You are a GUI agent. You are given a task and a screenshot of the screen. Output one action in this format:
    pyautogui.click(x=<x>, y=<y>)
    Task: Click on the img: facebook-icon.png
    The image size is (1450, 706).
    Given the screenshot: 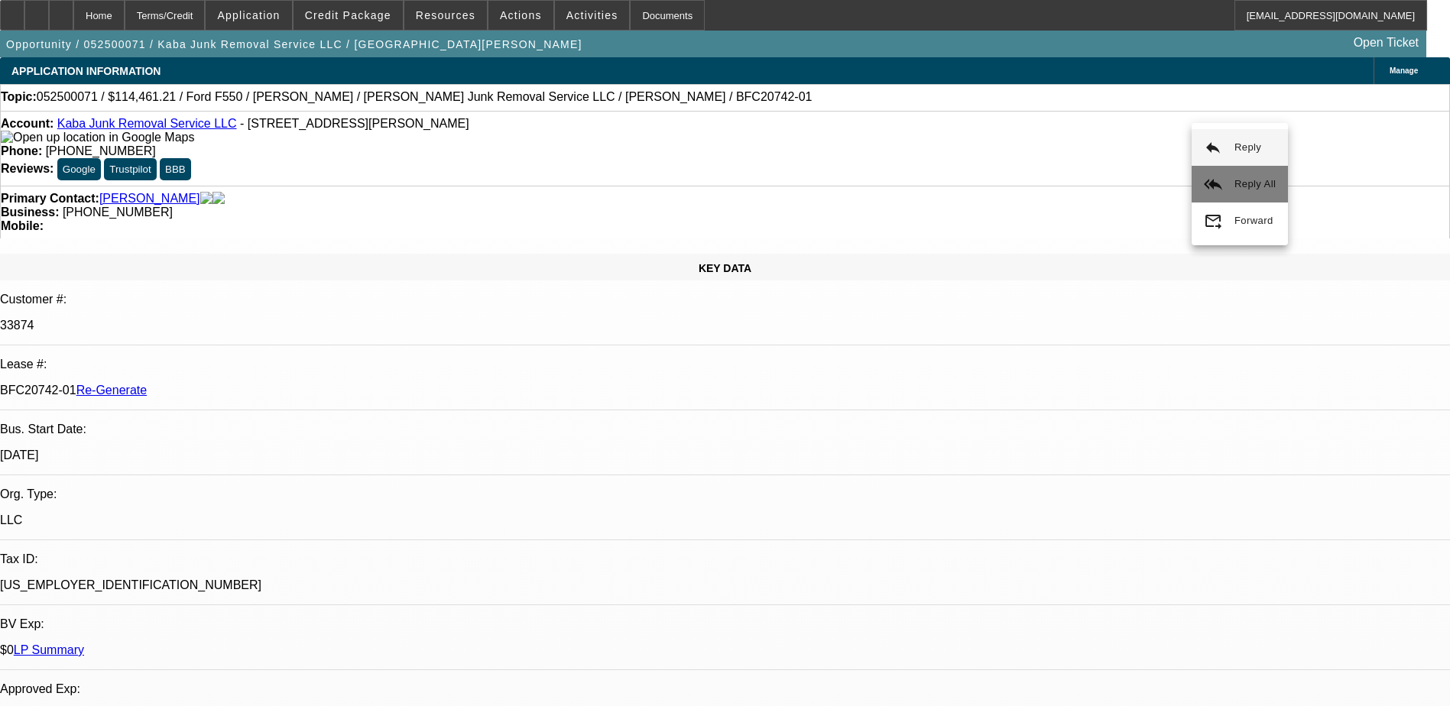 What is the action you would take?
    pyautogui.click(x=206, y=199)
    